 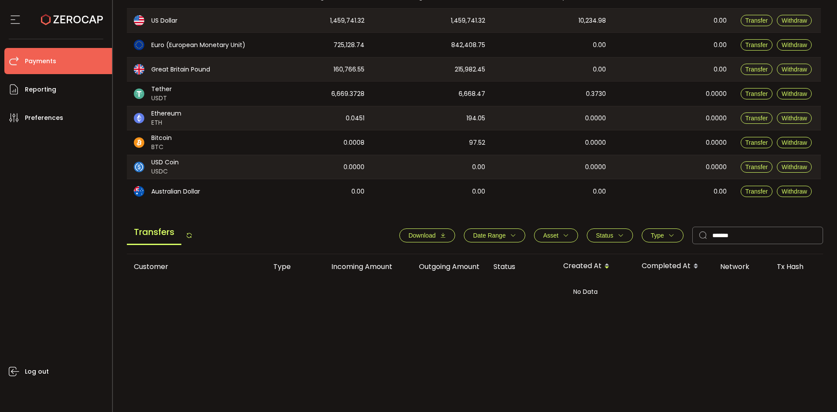 I want to click on span: 194.05, so click(x=476, y=118).